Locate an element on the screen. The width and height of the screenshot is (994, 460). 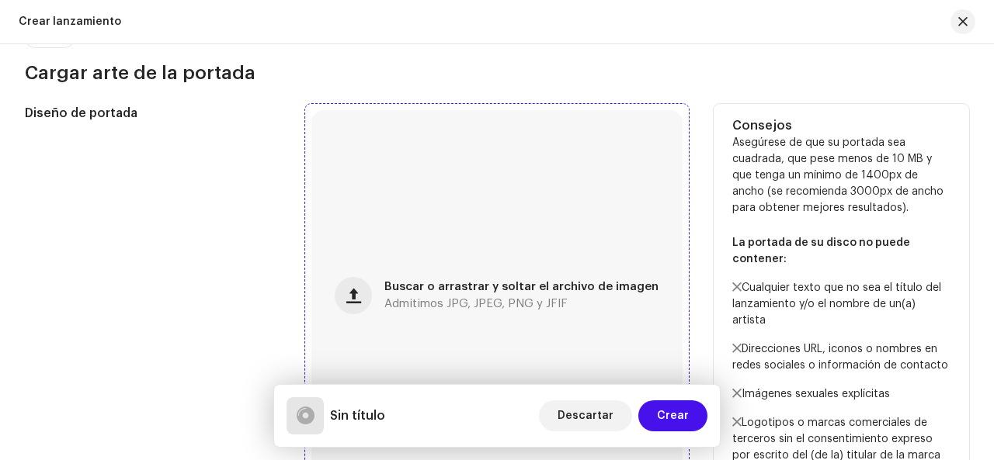
h5: Consejos is located at coordinates (841, 126).